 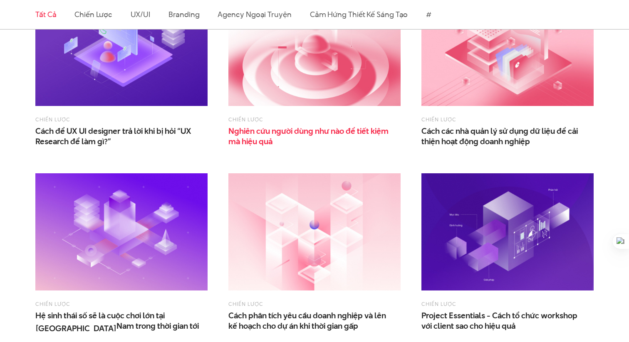 What do you see at coordinates (73, 141) in the screenshot?
I see `span: Research để làm gì?”` at bounding box center [73, 141].